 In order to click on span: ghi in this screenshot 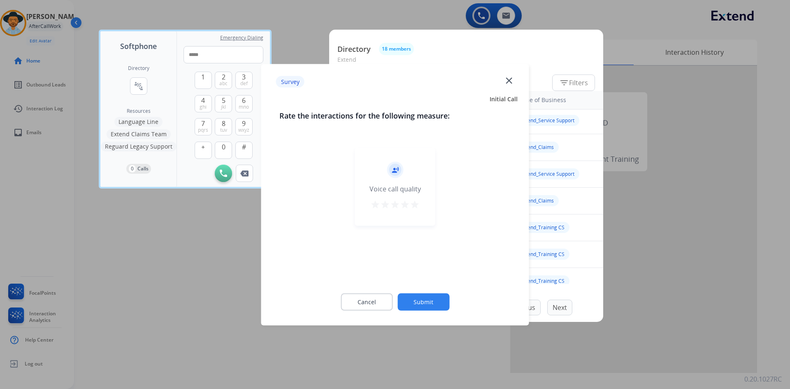, I will do `click(203, 107)`.